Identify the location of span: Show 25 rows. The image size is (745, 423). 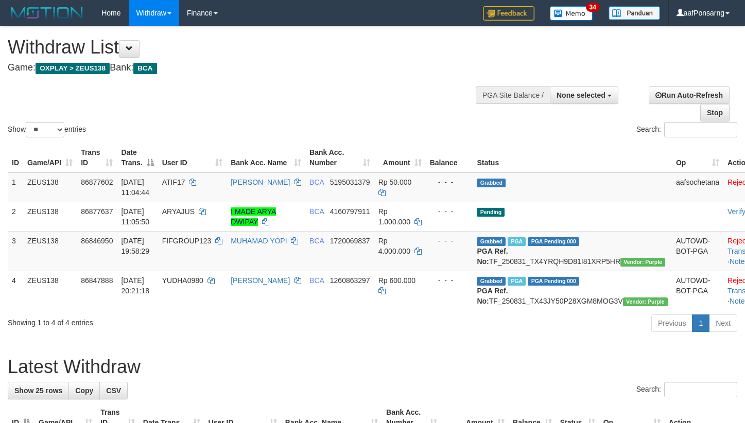
(38, 391).